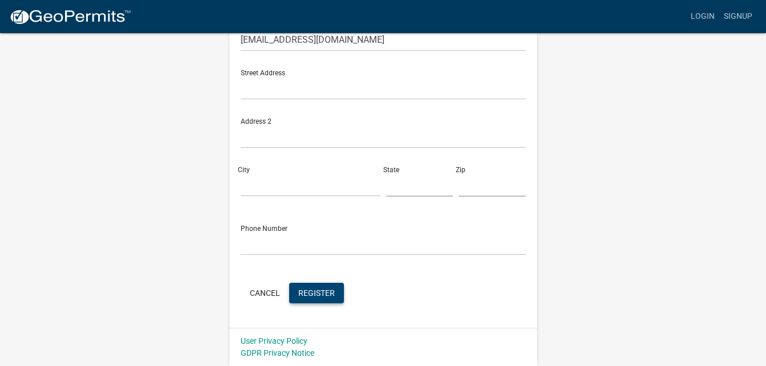 The height and width of the screenshot is (366, 766). I want to click on a: GDPR Privacy Notice, so click(277, 353).